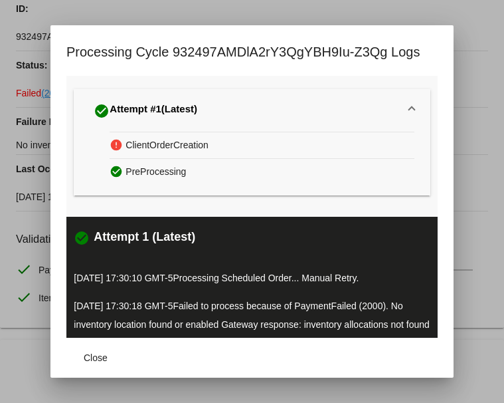 The image size is (504, 403). What do you see at coordinates (251, 315) in the screenshot?
I see `span: Failed to process because of PaymentFailed (2000). No inventory location found or enabled Gateway...` at bounding box center [251, 315].